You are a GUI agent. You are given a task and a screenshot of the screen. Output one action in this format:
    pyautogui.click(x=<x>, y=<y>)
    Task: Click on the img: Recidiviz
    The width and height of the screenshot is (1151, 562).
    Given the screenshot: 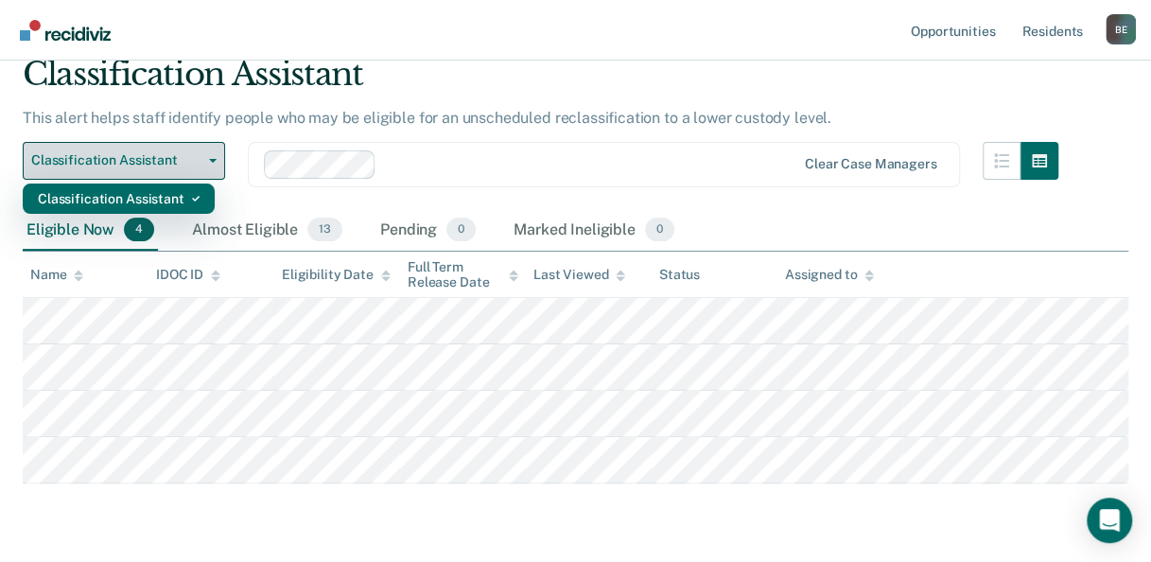 What is the action you would take?
    pyautogui.click(x=65, y=30)
    